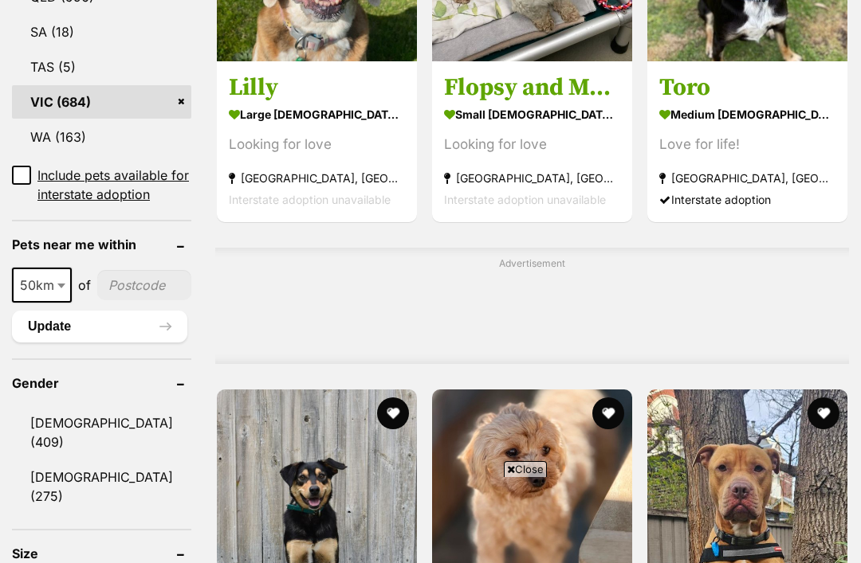 The height and width of the screenshot is (563, 861). I want to click on header: Gender, so click(101, 383).